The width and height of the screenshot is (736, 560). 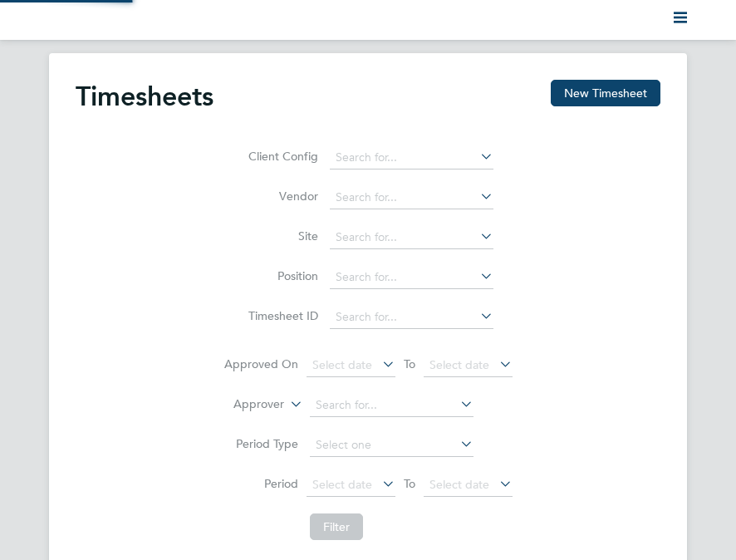 What do you see at coordinates (145, 96) in the screenshot?
I see `h2: Timesheets` at bounding box center [145, 96].